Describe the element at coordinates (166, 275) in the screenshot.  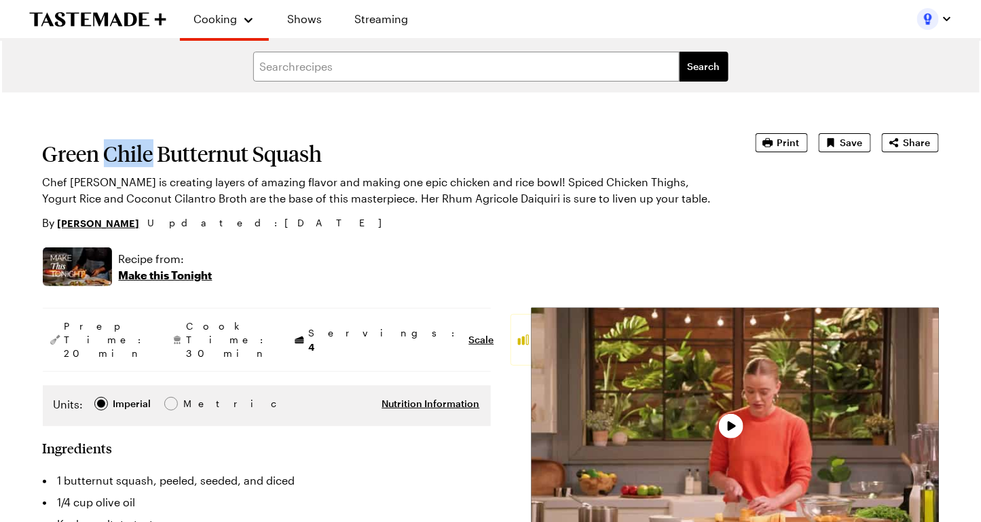
I see `p: Make this Tonight` at that location.